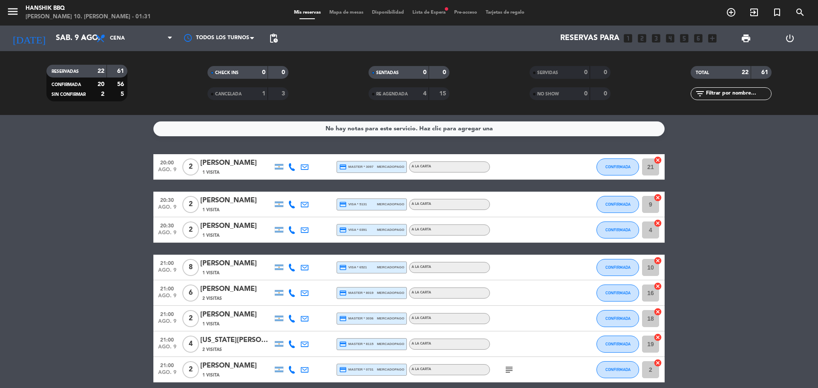 This screenshot has height=388, width=818. Describe the element at coordinates (353, 267) in the screenshot. I see `span: visa * 6521` at that location.